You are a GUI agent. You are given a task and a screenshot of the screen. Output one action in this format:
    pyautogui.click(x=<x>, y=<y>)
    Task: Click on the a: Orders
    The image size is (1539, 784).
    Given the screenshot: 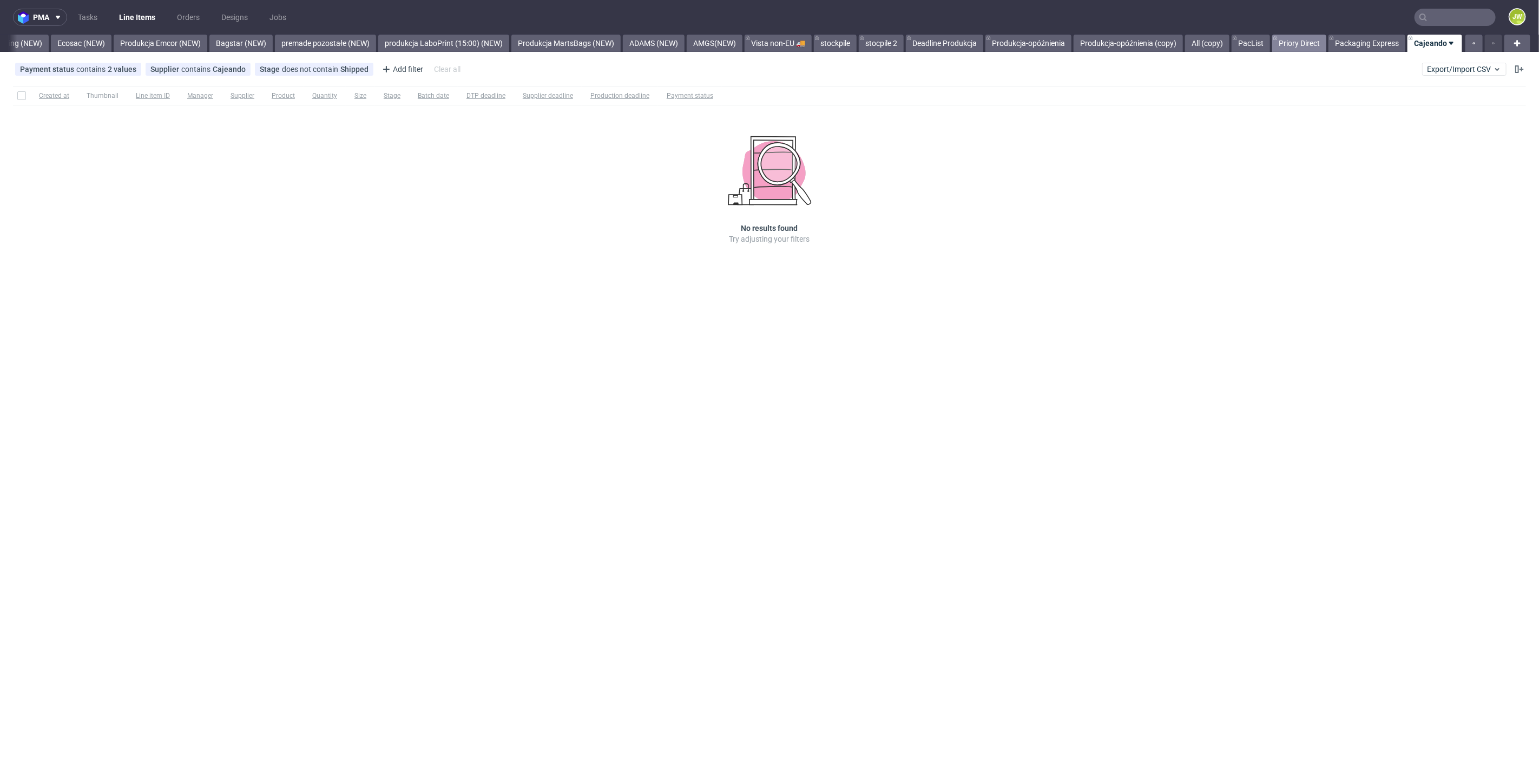 What is the action you would take?
    pyautogui.click(x=188, y=17)
    